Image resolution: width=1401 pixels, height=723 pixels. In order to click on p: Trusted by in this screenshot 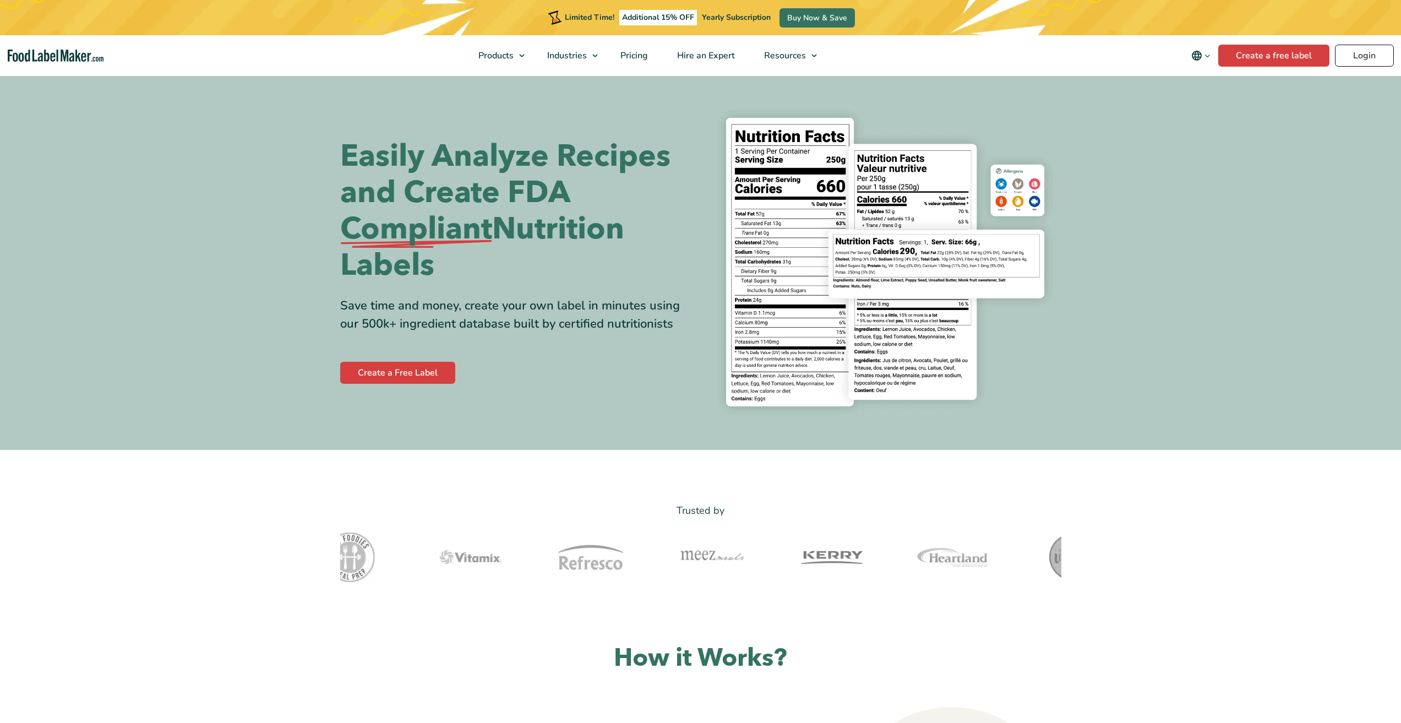, I will do `click(701, 510)`.